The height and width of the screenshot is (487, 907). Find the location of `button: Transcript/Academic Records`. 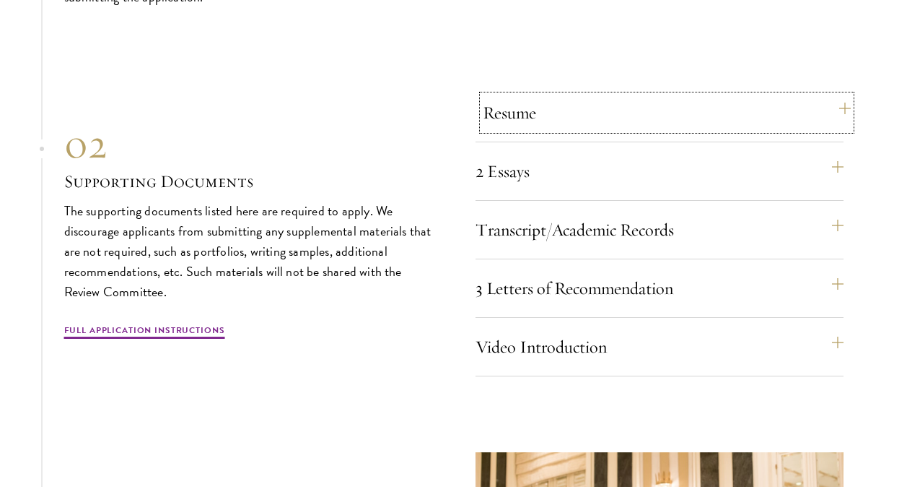

button: Transcript/Academic Records is located at coordinates (660, 230).